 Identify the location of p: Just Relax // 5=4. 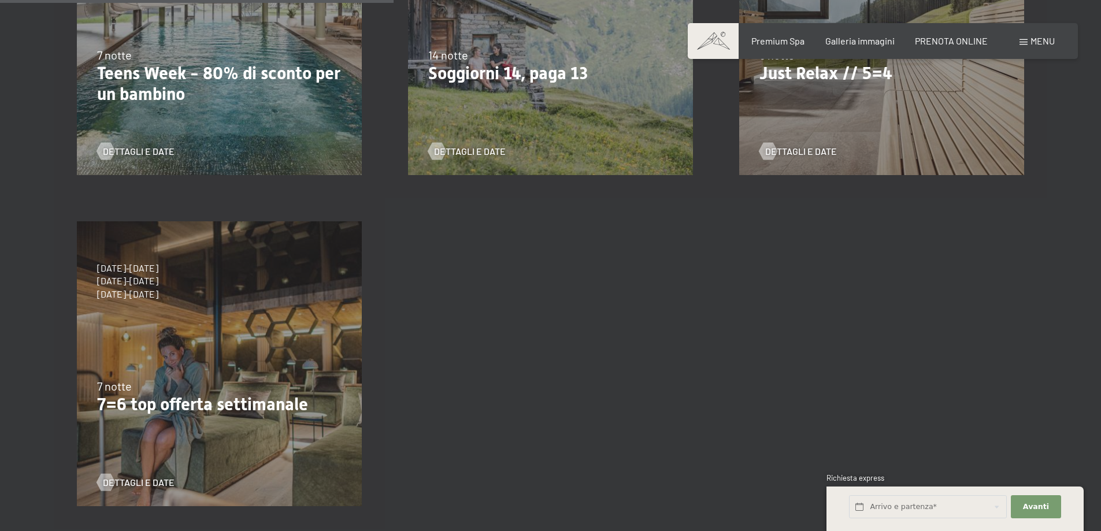
(881, 73).